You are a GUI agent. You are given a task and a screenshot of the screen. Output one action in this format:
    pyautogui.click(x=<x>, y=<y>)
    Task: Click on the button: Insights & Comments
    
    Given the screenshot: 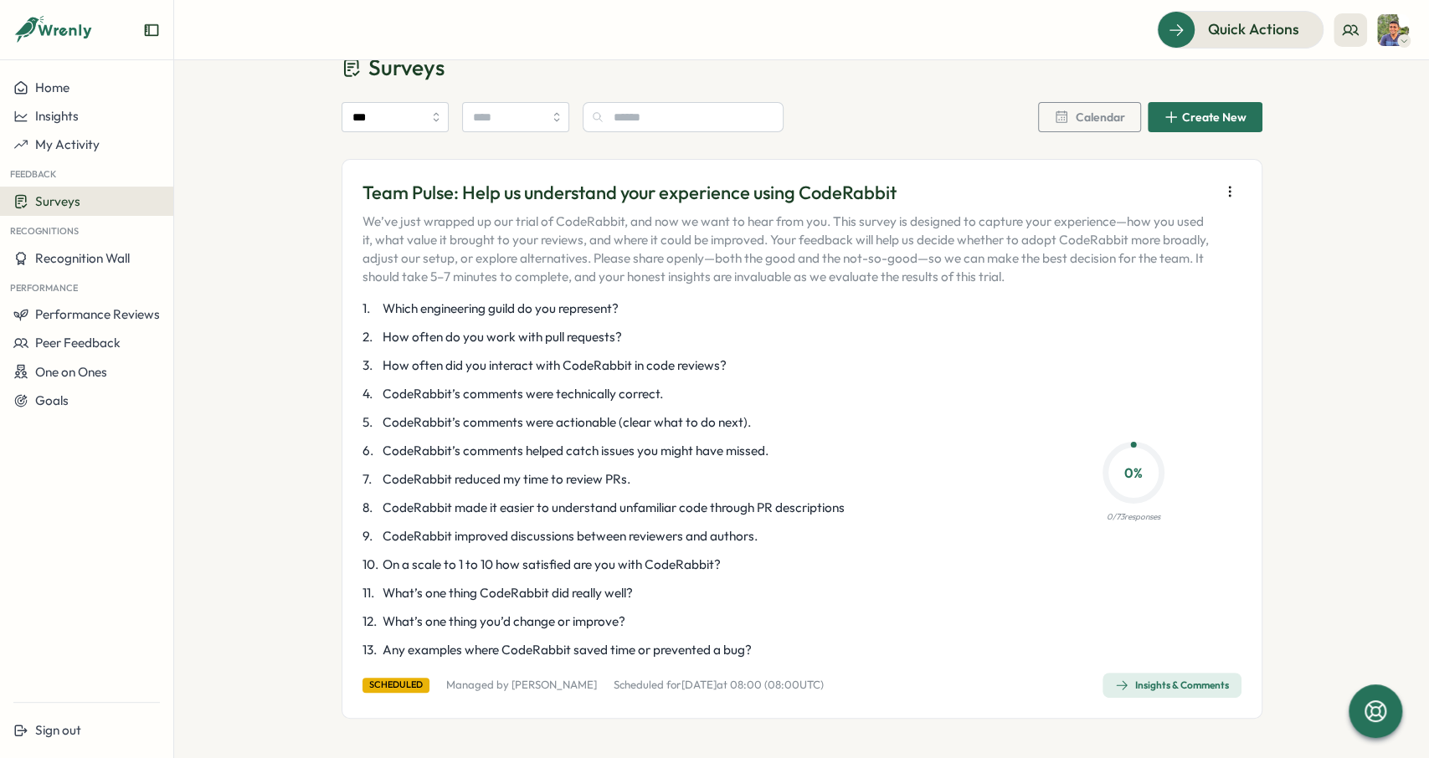 What is the action you would take?
    pyautogui.click(x=1172, y=685)
    